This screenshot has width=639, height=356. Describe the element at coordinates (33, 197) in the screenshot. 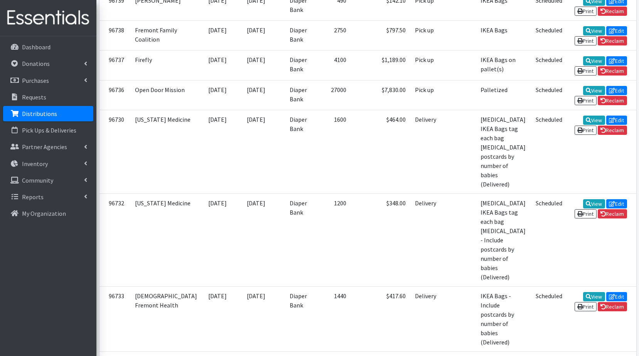

I see `p: Reports` at that location.